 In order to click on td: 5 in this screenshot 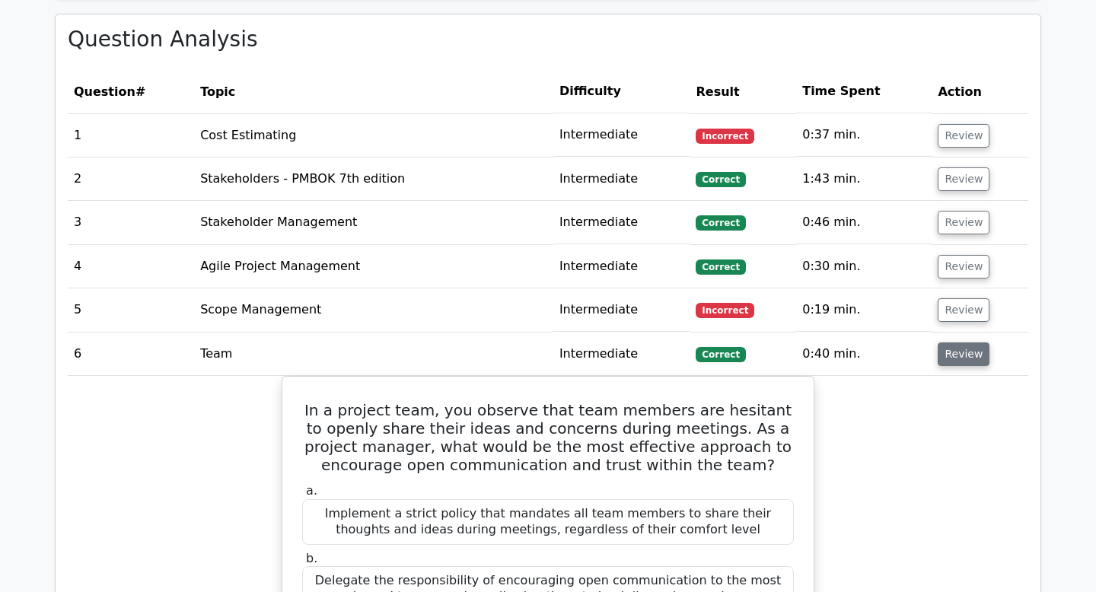, I will do `click(131, 310)`.